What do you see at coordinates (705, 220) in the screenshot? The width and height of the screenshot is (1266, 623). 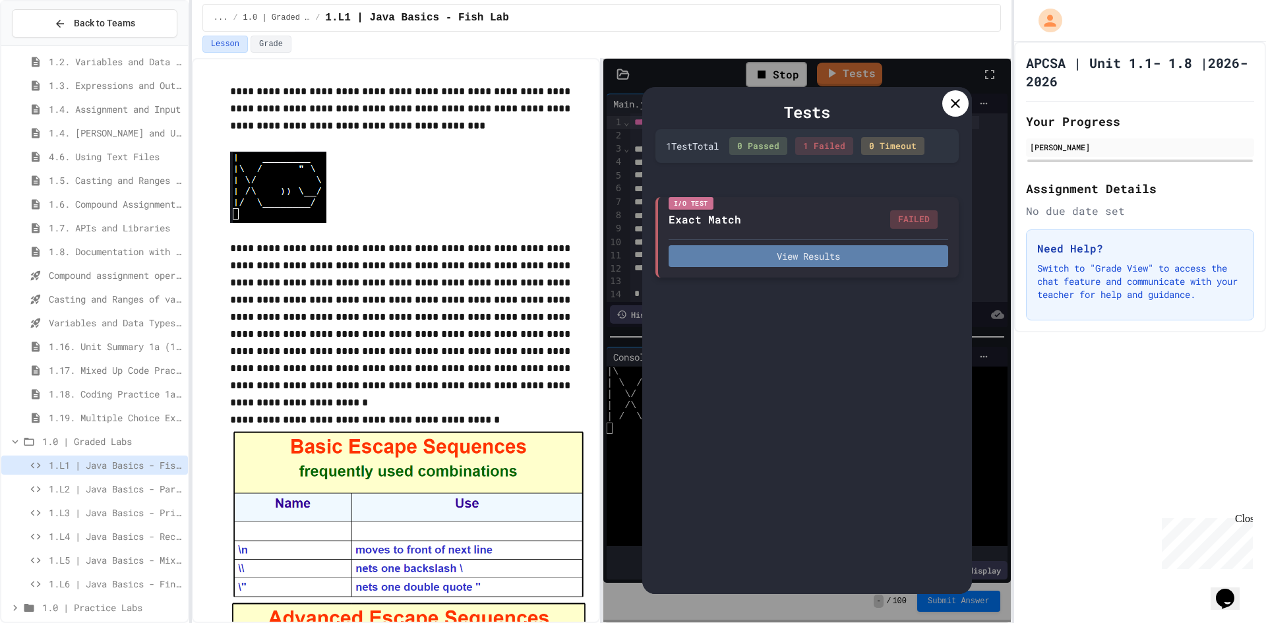 I see `div: Exact Match` at bounding box center [705, 220].